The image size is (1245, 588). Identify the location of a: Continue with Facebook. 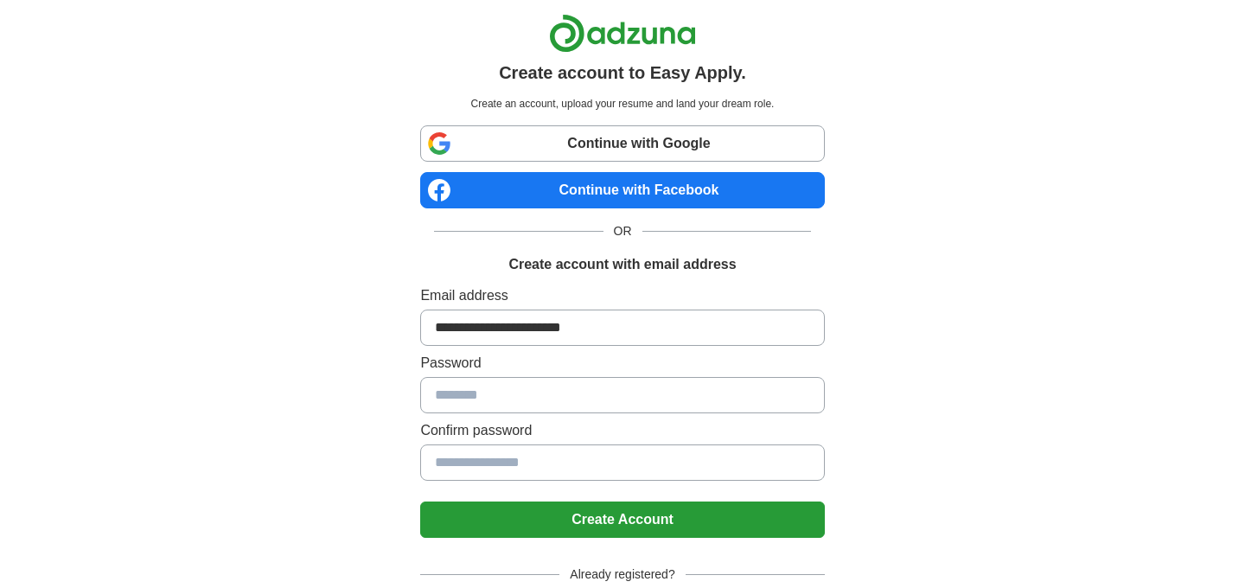
(622, 190).